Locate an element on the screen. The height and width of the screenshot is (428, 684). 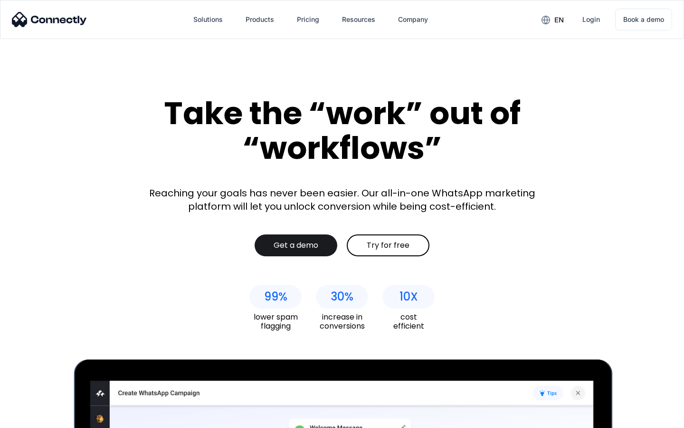
div: 99% is located at coordinates (276, 296).